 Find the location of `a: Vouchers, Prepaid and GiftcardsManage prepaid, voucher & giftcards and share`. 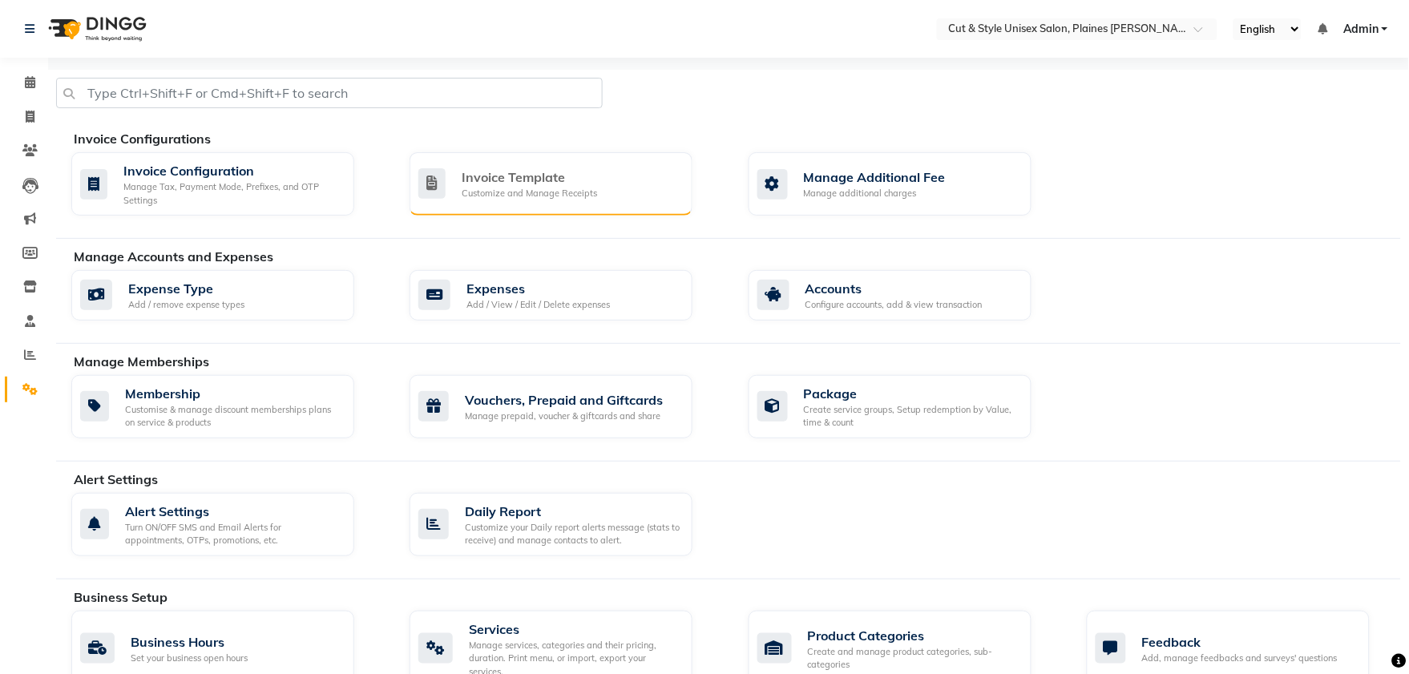

a: Vouchers, Prepaid and GiftcardsManage prepaid, voucher & giftcards and share is located at coordinates (566, 406).